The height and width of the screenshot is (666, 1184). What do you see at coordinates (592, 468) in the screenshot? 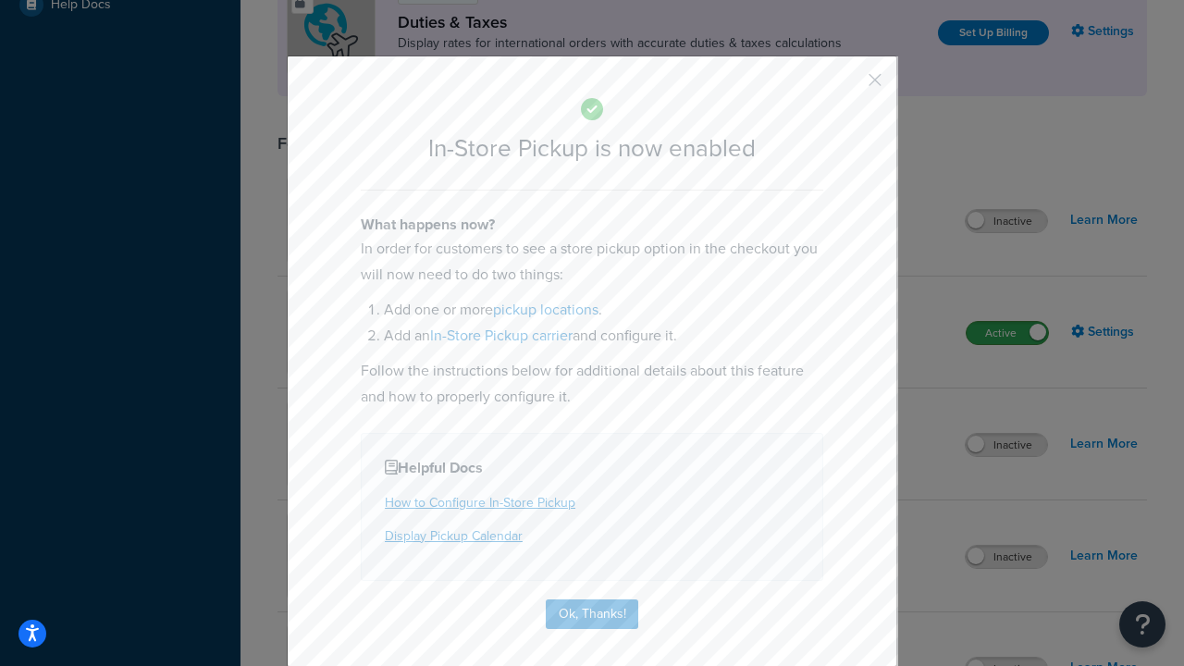
I see `h4: Helpful Docs` at bounding box center [592, 468].